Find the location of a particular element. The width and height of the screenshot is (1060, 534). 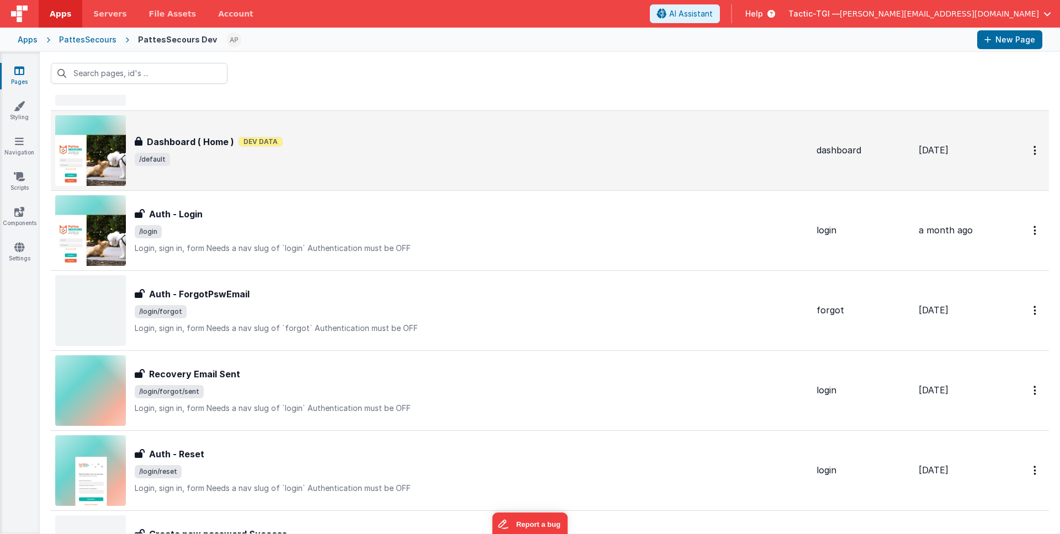

h3: Recovery Email Sent is located at coordinates (194, 374).